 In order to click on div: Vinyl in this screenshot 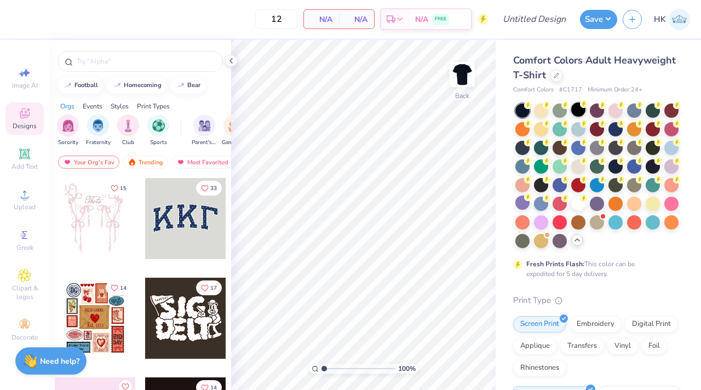, I will do `click(623, 346)`.